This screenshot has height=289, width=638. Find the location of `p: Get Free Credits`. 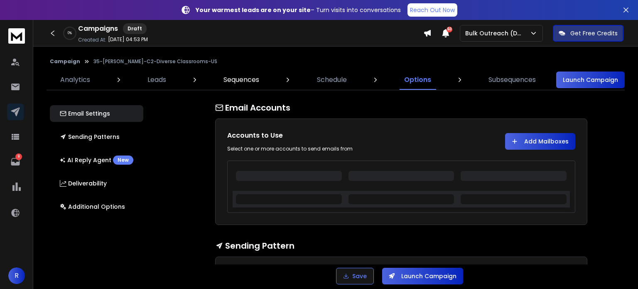

p: Get Free Credits is located at coordinates (594, 33).